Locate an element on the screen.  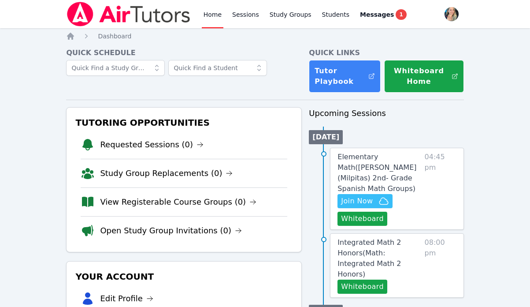
h3: Upcoming Sessions is located at coordinates (386, 113).